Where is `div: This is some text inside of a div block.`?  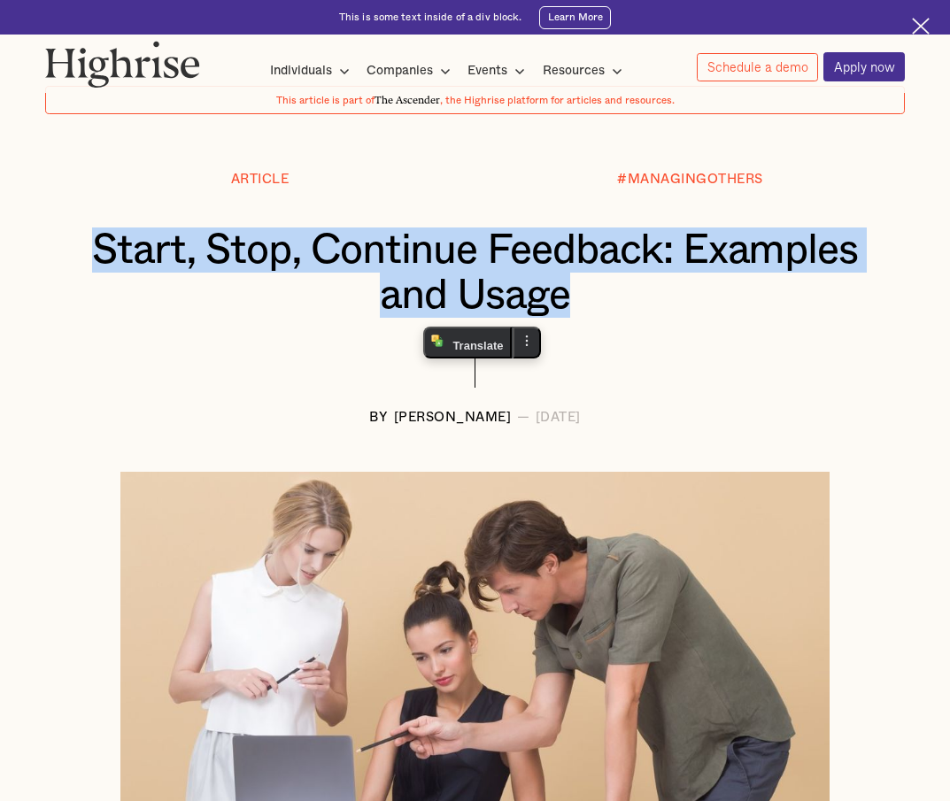
div: This is some text inside of a div block. is located at coordinates (430, 18).